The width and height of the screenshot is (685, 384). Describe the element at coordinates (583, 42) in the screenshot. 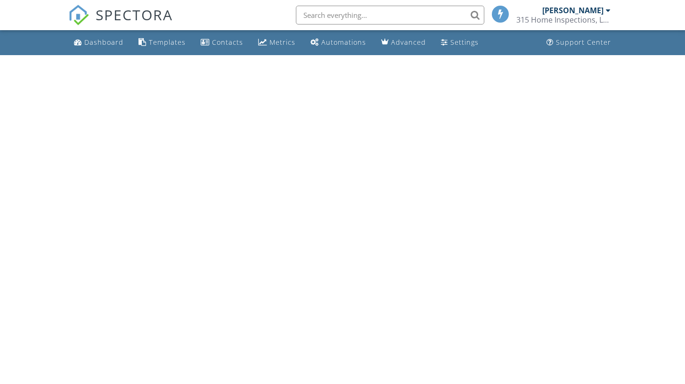

I see `div: Support Center` at that location.